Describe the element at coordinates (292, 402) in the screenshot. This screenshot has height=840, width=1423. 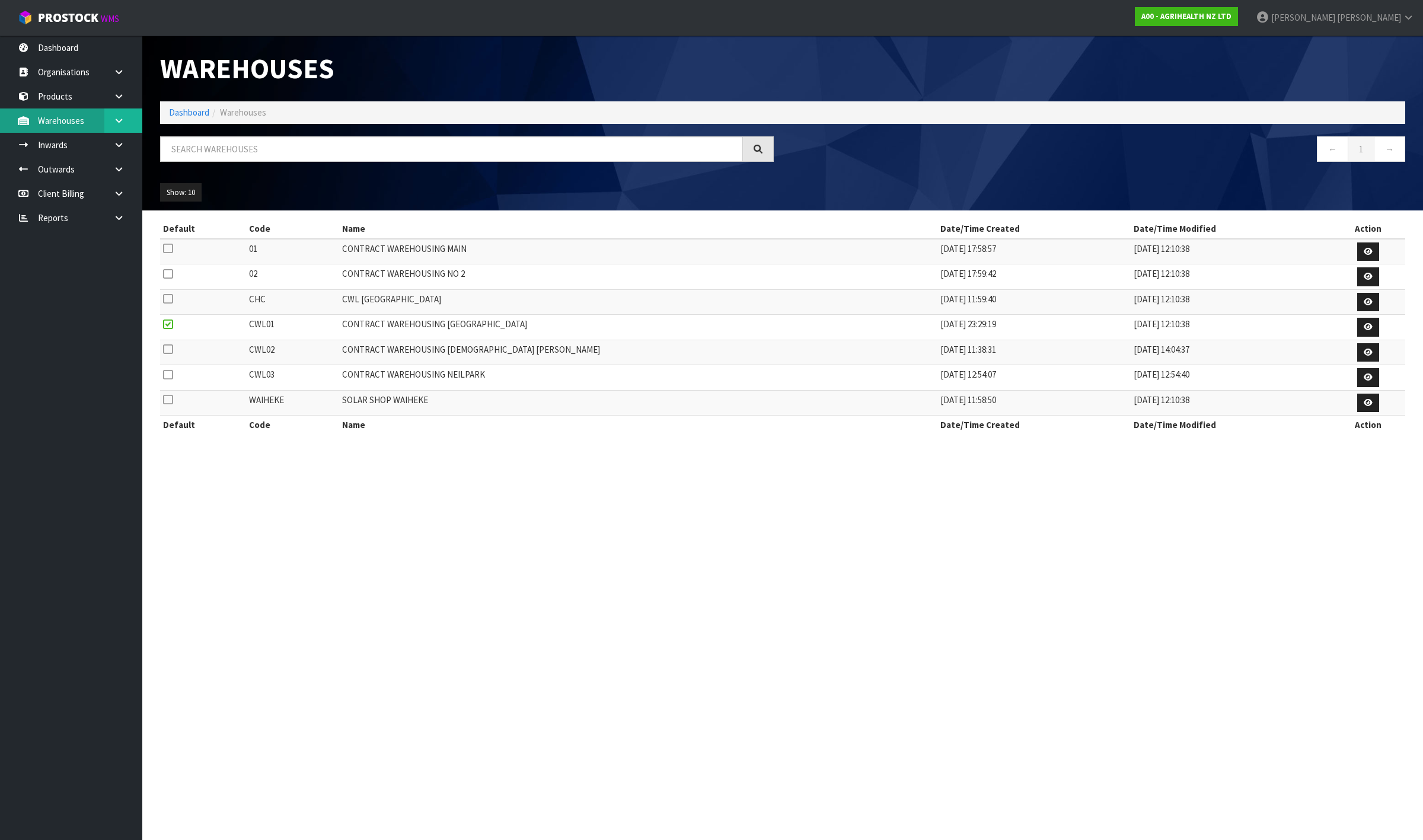
I see `td: WAIHEKE` at that location.